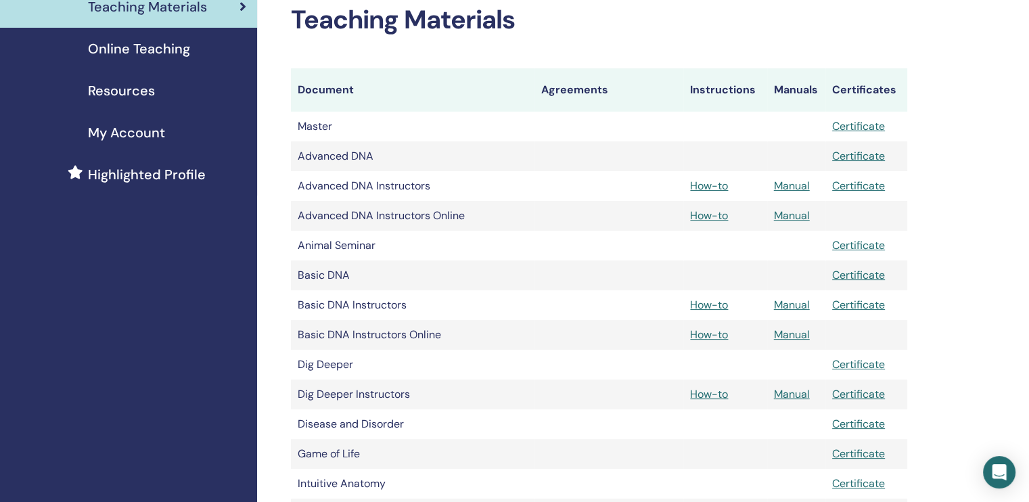 The height and width of the screenshot is (502, 1029). Describe the element at coordinates (121, 91) in the screenshot. I see `span: Resources` at that location.